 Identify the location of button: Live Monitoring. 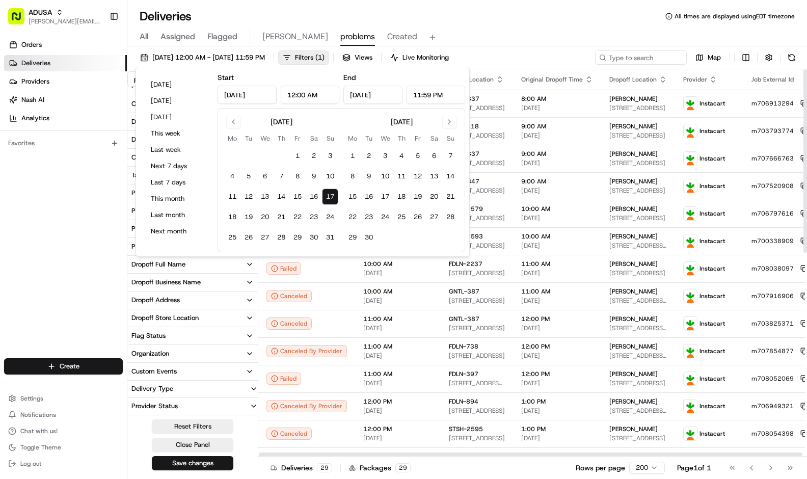
(419, 58).